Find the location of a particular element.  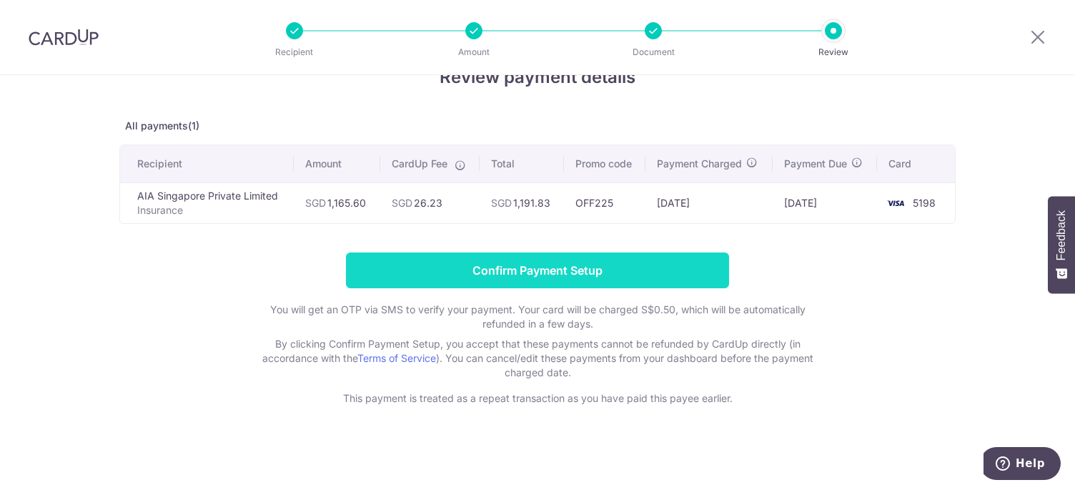

p: Review is located at coordinates (833, 52).